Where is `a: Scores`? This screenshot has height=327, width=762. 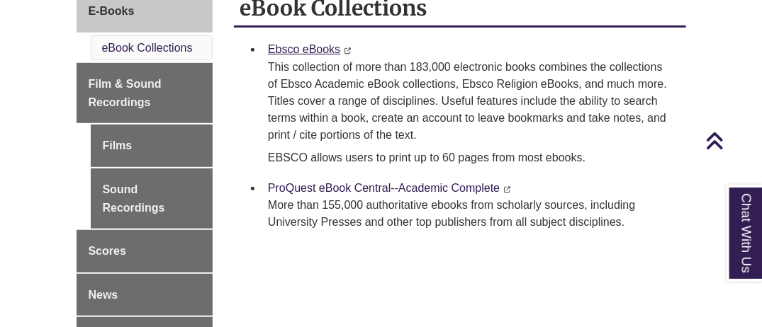 a: Scores is located at coordinates (145, 251).